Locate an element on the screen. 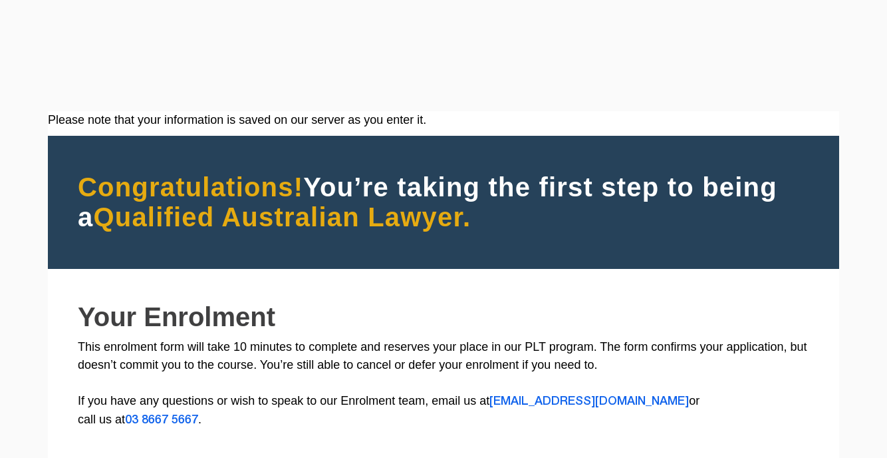 This screenshot has width=887, height=458. span: Congratulations! is located at coordinates (190, 187).